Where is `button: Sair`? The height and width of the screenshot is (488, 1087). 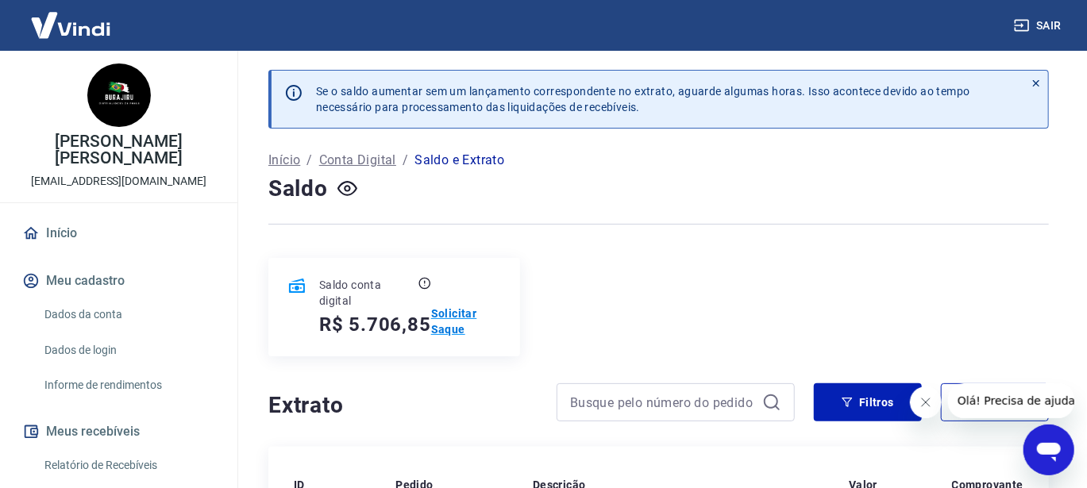
button: Sair is located at coordinates (1039, 25).